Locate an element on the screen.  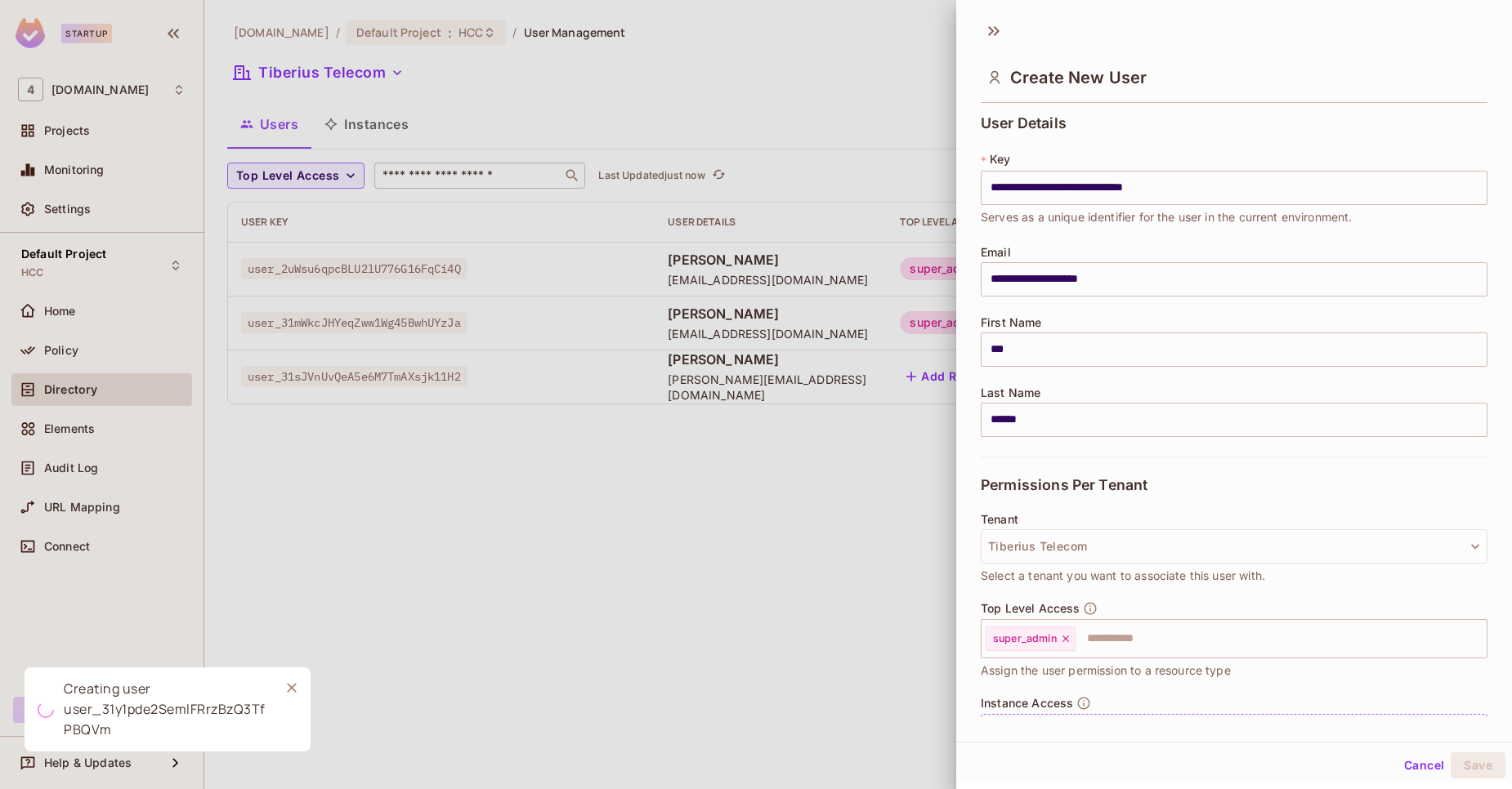
div: super_admin is located at coordinates (1030, 639).